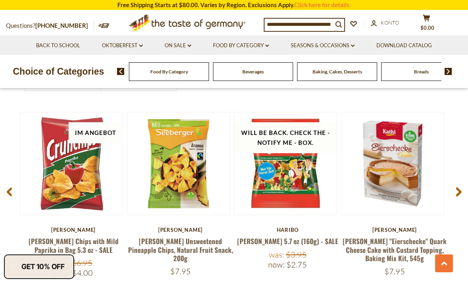 The height and width of the screenshot is (283, 468). Describe the element at coordinates (390, 23) in the screenshot. I see `span: Konto` at that location.